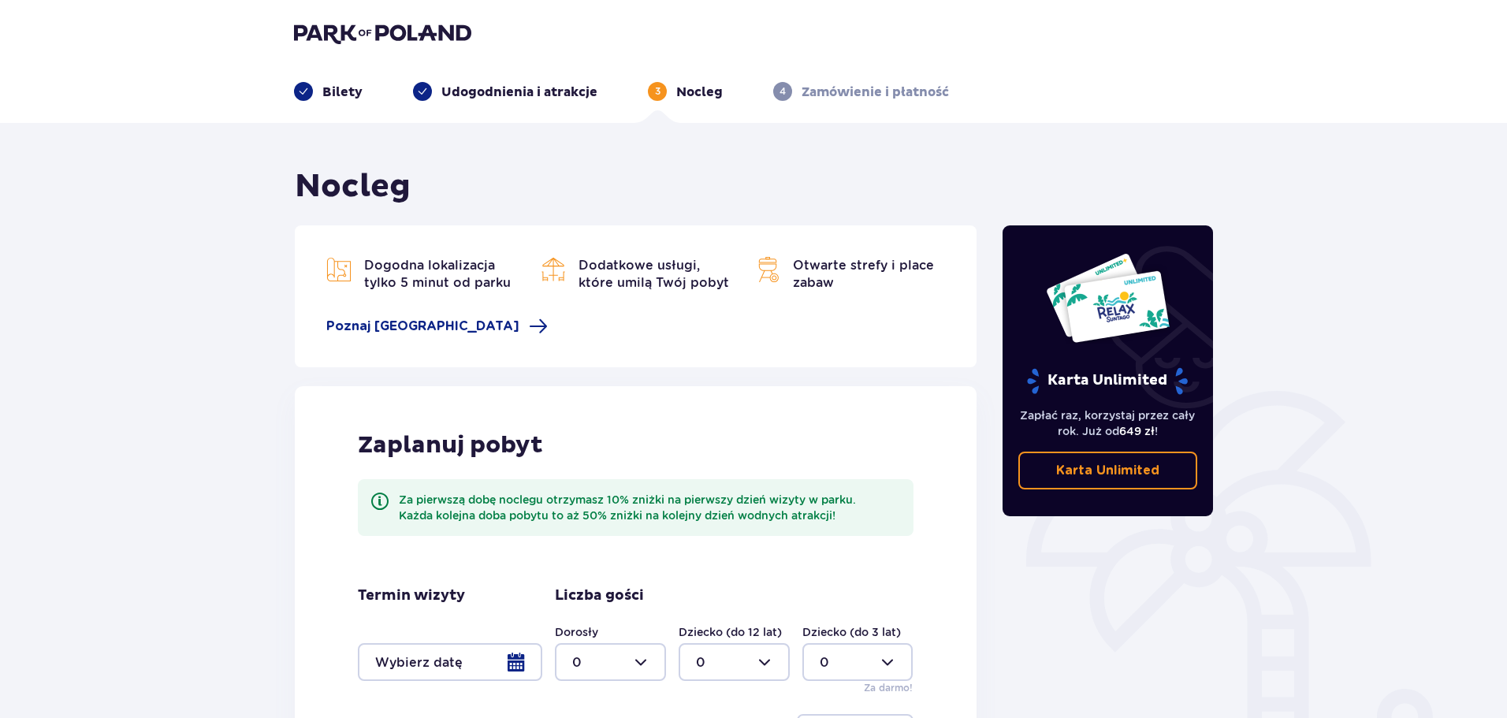 The width and height of the screenshot is (1507, 718). What do you see at coordinates (576, 632) in the screenshot?
I see `label: Dorosły` at bounding box center [576, 632].